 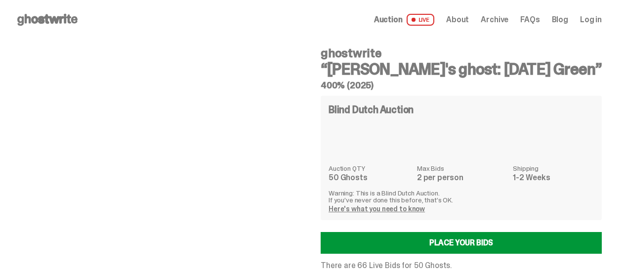 I want to click on dd: 2 per person, so click(x=462, y=178).